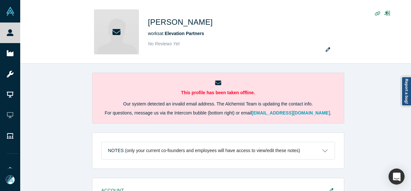 The height and width of the screenshot is (191, 411). Describe the element at coordinates (10, 11) in the screenshot. I see `img: Alchemist Vault Logo` at that location.